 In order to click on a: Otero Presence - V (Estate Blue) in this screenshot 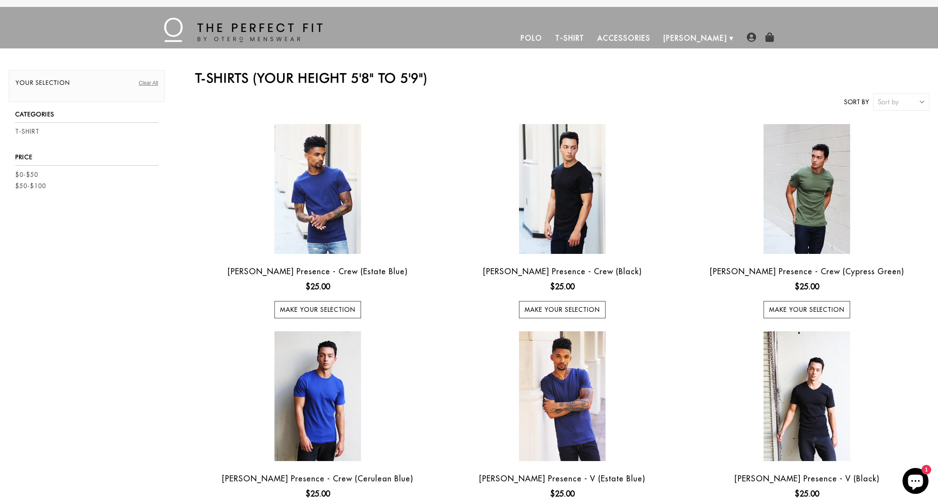, I will do `click(562, 397)`.